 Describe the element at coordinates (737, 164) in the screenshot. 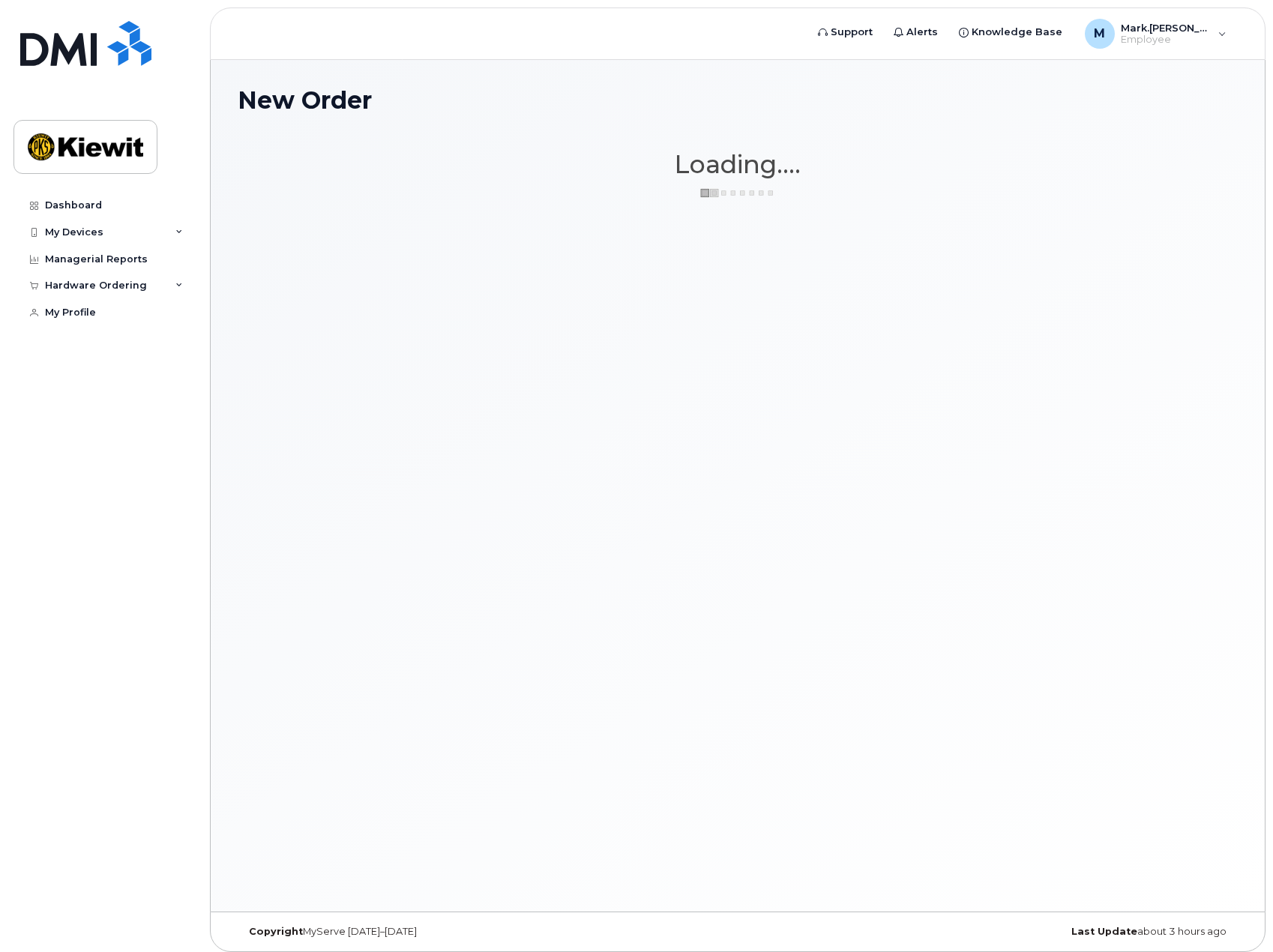

I see `h1: Loading....` at that location.